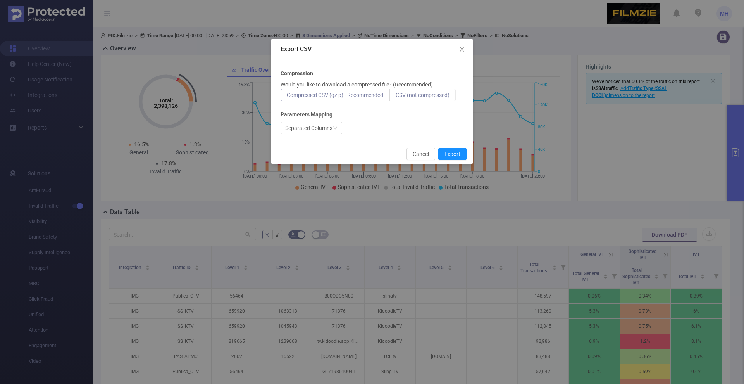  What do you see at coordinates (452, 154) in the screenshot?
I see `button: Export` at bounding box center [452, 154].